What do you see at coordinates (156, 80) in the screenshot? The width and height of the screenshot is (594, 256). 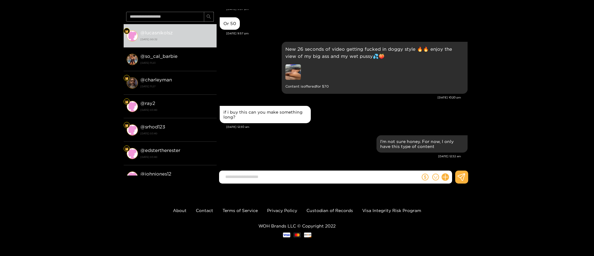 I see `strong: @ charleyman` at bounding box center [156, 80].